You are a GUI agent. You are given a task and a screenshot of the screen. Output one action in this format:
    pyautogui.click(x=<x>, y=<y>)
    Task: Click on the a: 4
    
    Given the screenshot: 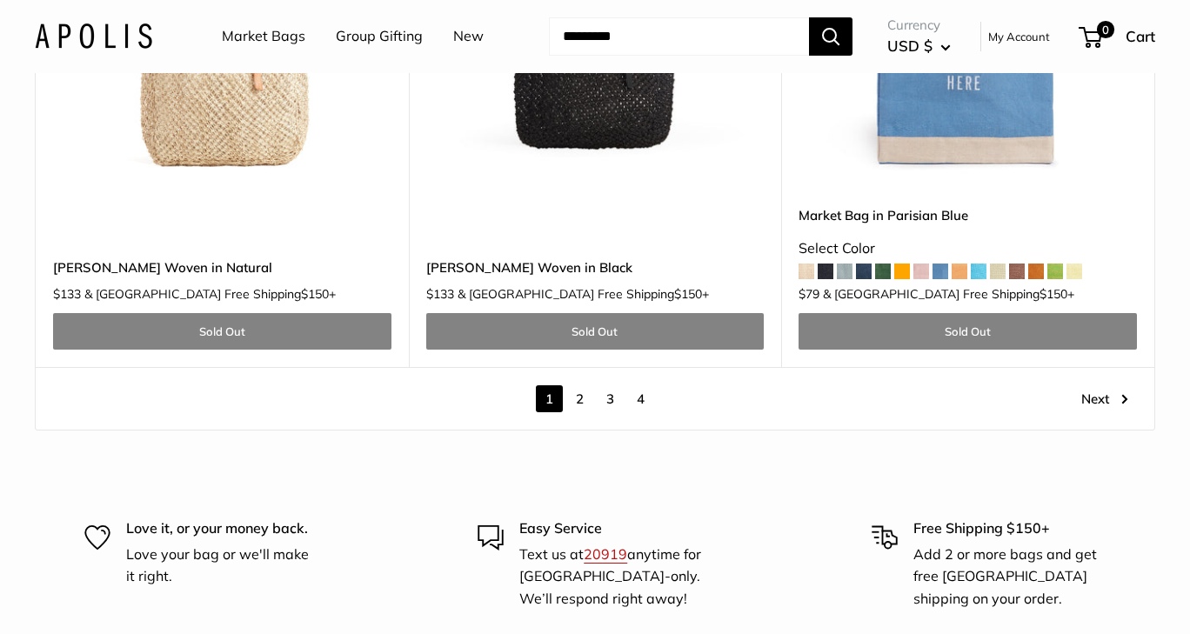 What is the action you would take?
    pyautogui.click(x=640, y=398)
    